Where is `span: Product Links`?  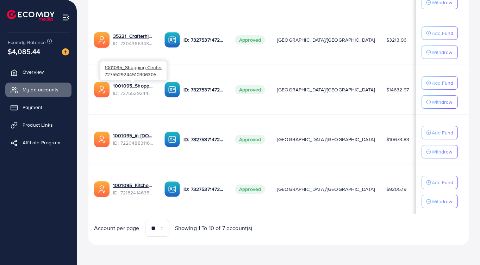
span: Product Links is located at coordinates (38, 125).